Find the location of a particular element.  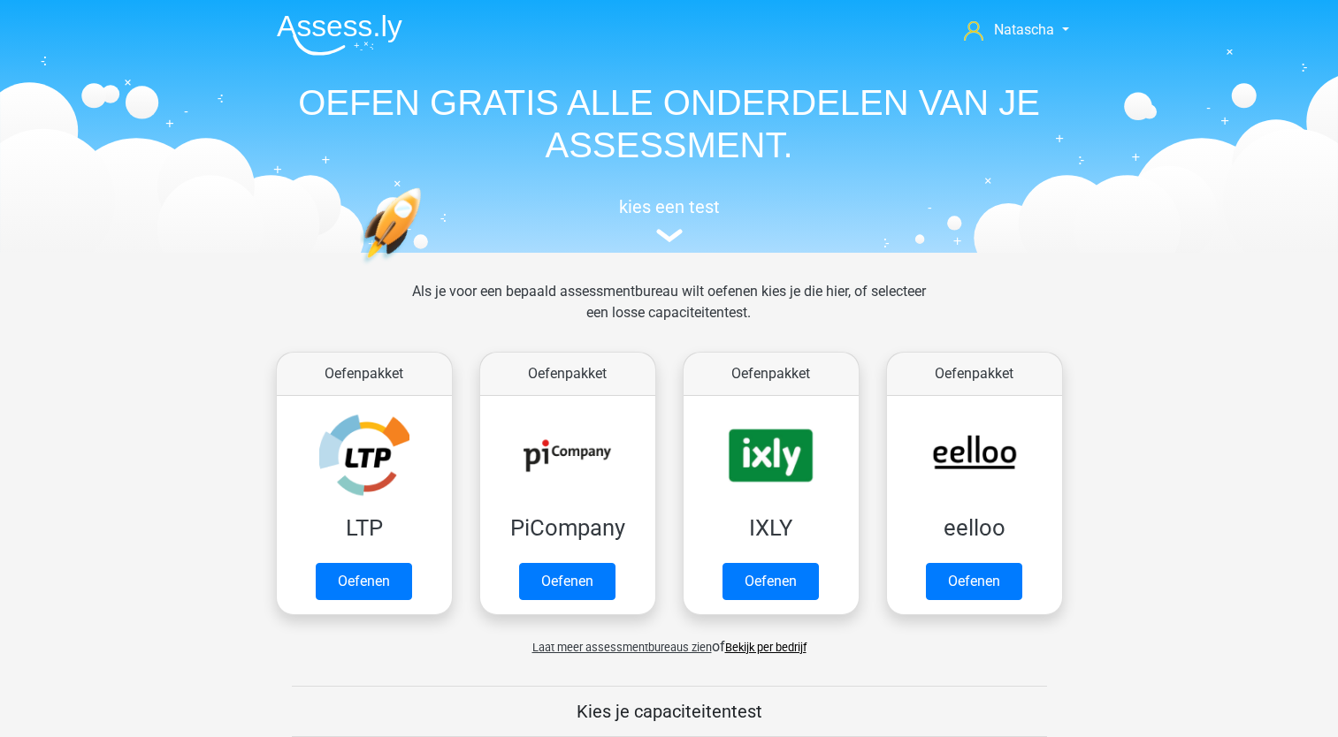

div: of is located at coordinates (669, 640).